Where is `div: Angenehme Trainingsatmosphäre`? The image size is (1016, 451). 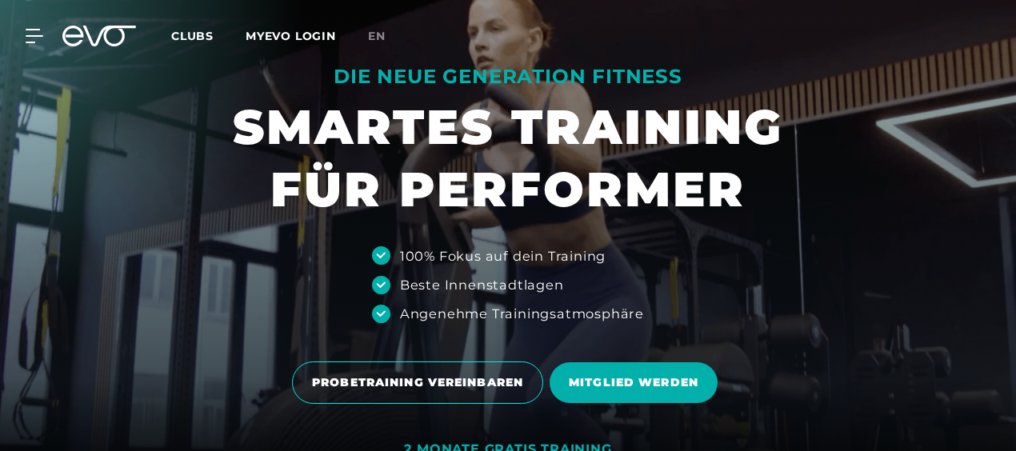 div: Angenehme Trainingsatmosphäre is located at coordinates (522, 314).